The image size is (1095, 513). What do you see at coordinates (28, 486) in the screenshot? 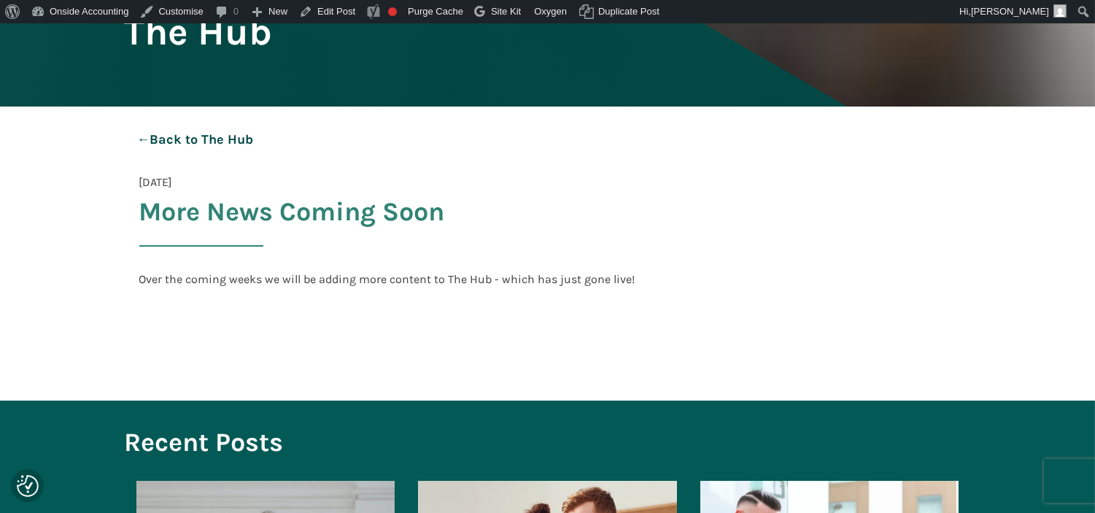
I see `img: Revisit consent button` at bounding box center [28, 486].